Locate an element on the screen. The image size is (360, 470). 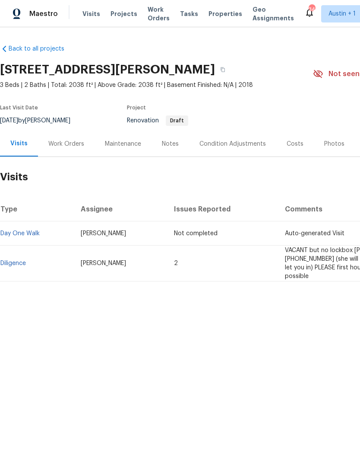
span: Austin + 1 is located at coordinates (342, 14).